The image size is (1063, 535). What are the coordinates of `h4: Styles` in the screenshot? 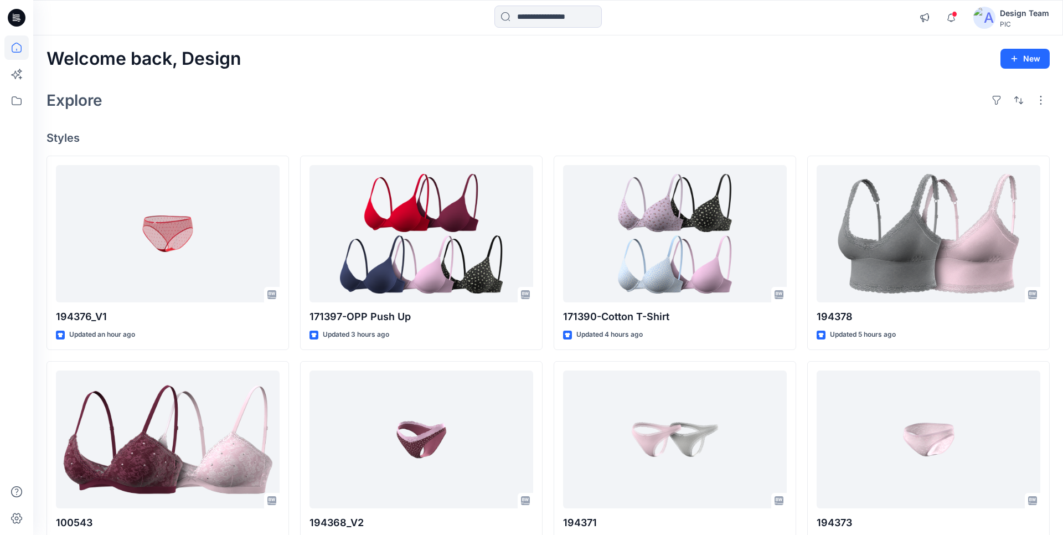 It's located at (548, 138).